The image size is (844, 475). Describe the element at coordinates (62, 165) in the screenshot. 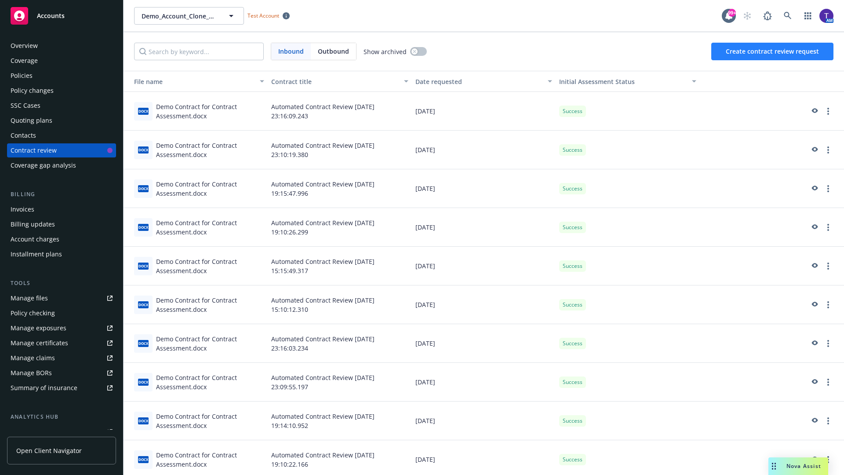

I see `a: Coverage gap analysis` at that location.